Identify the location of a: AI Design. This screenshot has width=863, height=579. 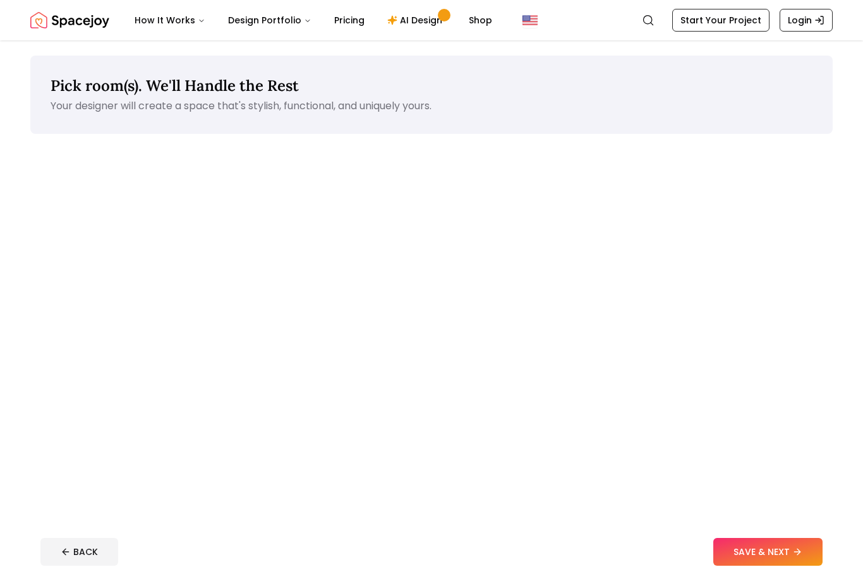
(416, 20).